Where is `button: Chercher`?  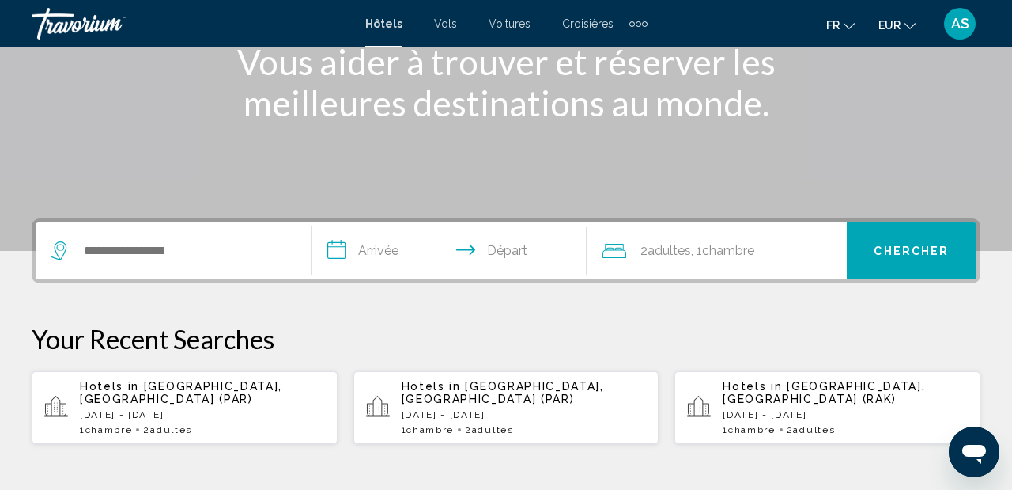
button: Chercher is located at coordinates (912, 251).